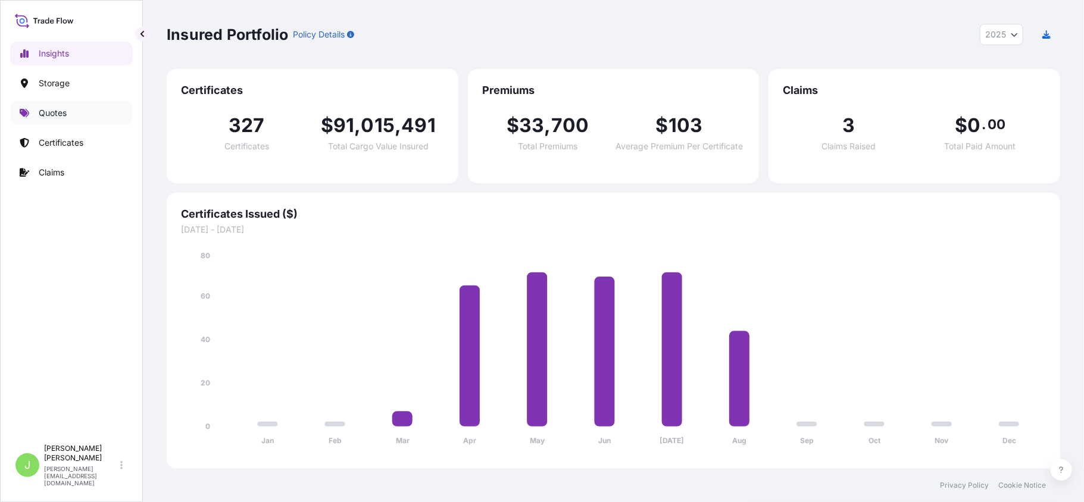 The image size is (1084, 502). I want to click on span: 0, so click(973, 126).